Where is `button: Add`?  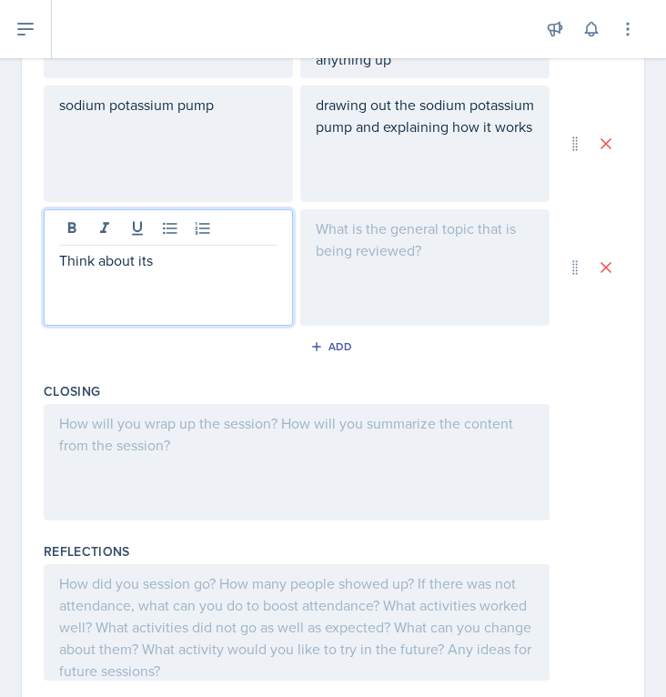 button: Add is located at coordinates (333, 347).